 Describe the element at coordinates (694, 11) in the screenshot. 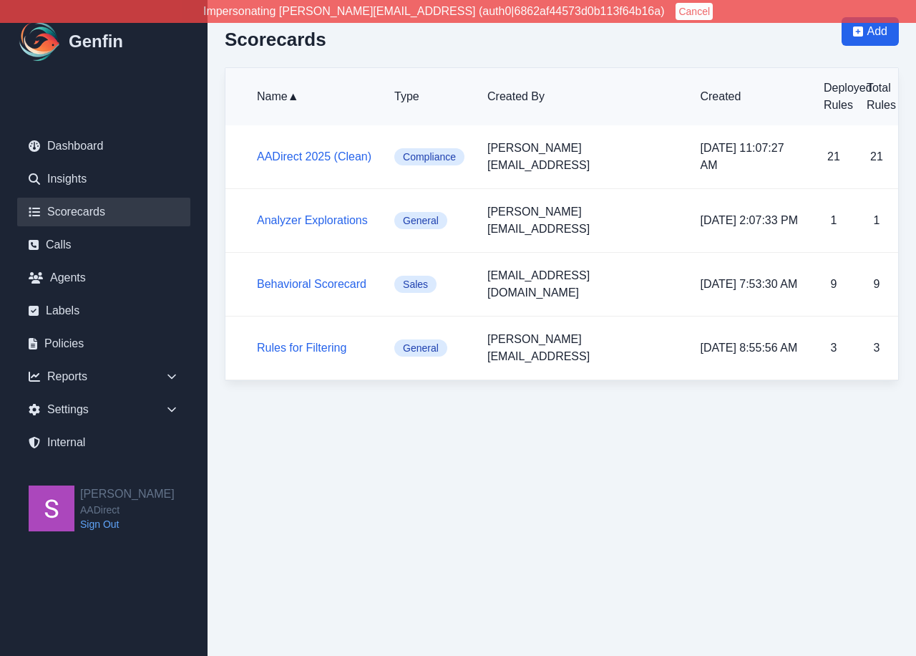

I see `button: Cancel` at that location.